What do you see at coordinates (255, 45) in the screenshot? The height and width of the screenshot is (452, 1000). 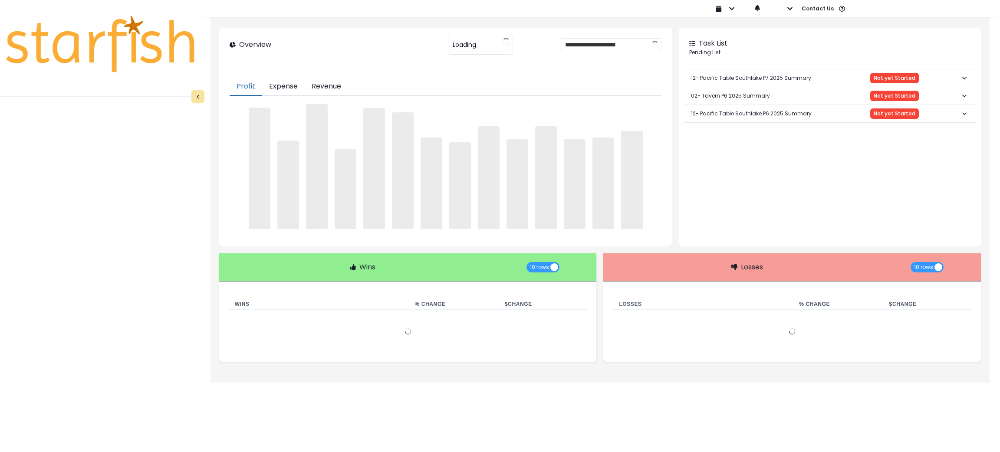 I see `p: Overview` at bounding box center [255, 45].